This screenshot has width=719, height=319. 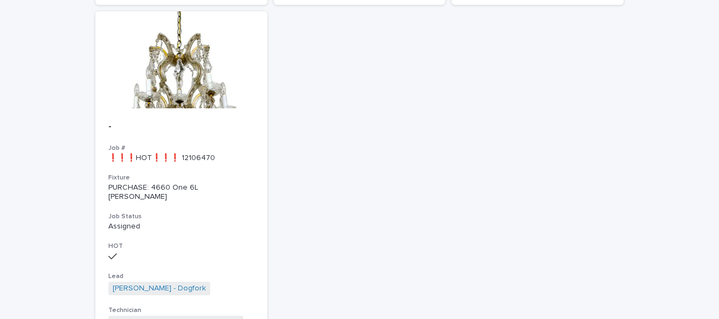 What do you see at coordinates (181, 148) in the screenshot?
I see `h3: Job #` at bounding box center [181, 148].